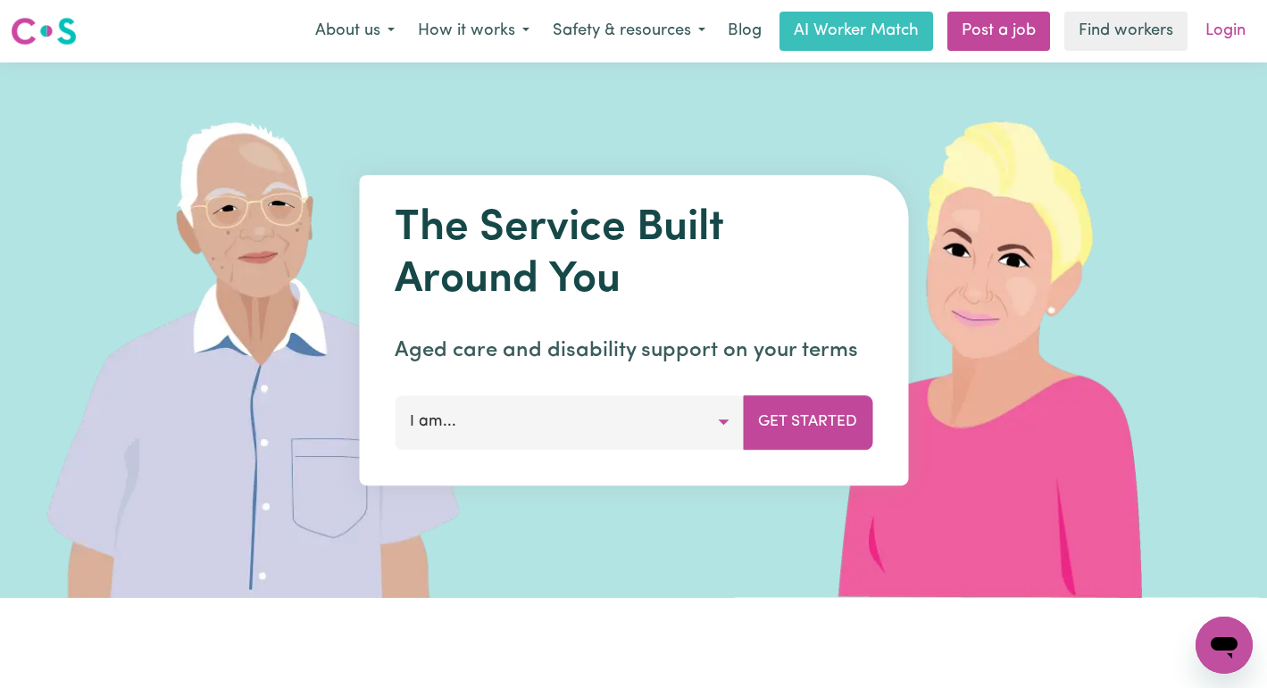 The image size is (1267, 688). I want to click on a: AI Worker Match, so click(856, 31).